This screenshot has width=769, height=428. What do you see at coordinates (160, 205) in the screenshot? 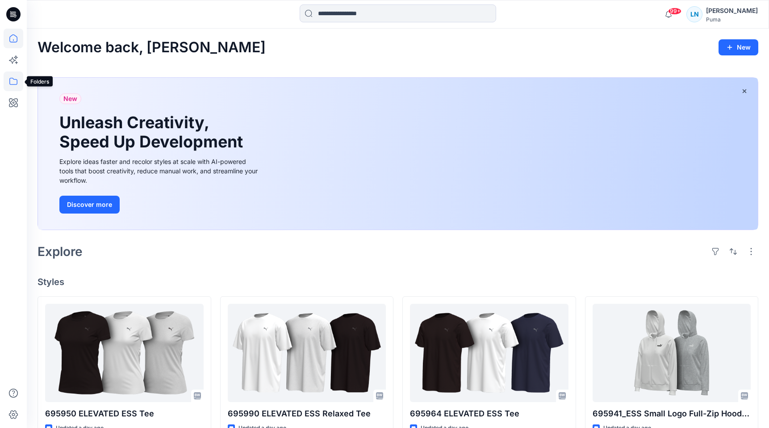
I see `a: Discover more` at bounding box center [160, 205].